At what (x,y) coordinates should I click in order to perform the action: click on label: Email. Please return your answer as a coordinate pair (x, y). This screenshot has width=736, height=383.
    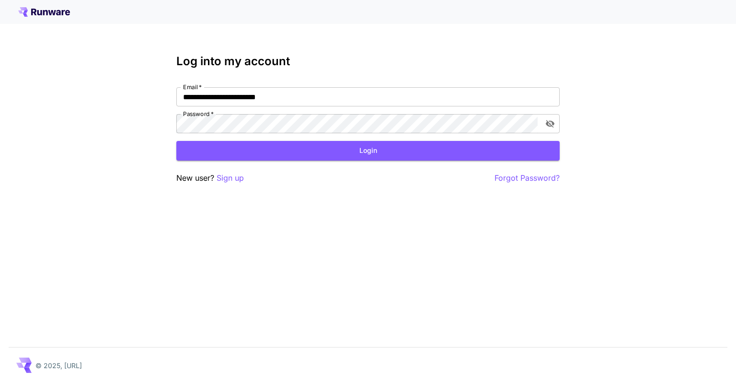
    Looking at the image, I should click on (192, 87).